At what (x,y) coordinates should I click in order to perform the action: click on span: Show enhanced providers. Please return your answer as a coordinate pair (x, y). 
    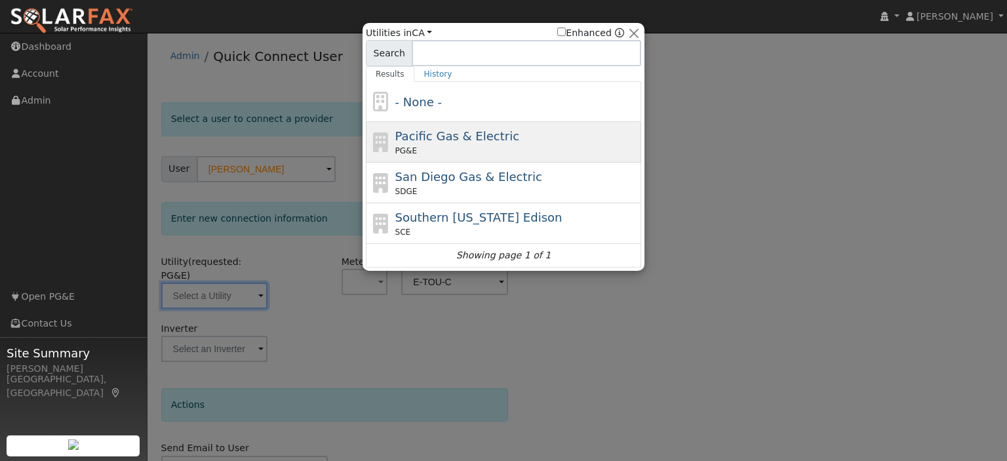
    Looking at the image, I should click on (591, 33).